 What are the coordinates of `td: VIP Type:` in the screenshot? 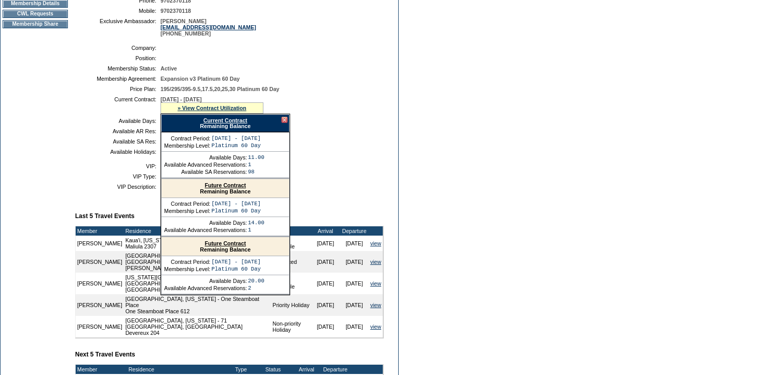 It's located at (118, 176).